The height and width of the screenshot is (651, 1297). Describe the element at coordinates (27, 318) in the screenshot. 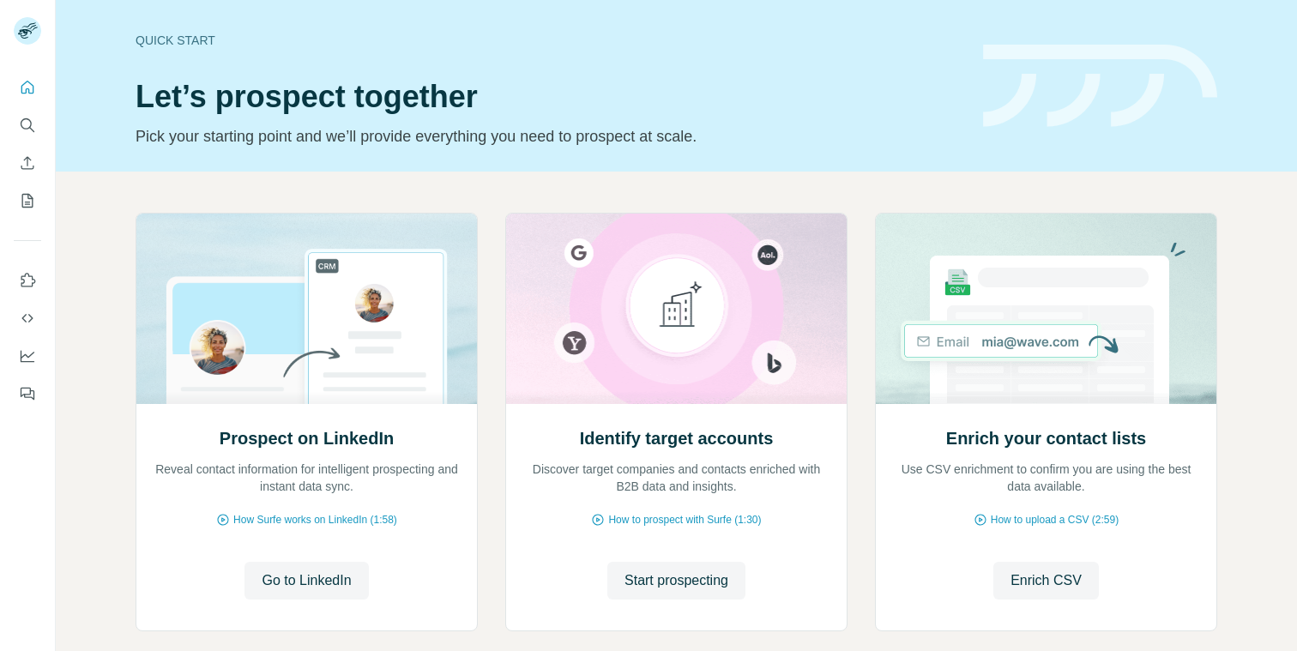

I see `button: Use Surfe API` at that location.